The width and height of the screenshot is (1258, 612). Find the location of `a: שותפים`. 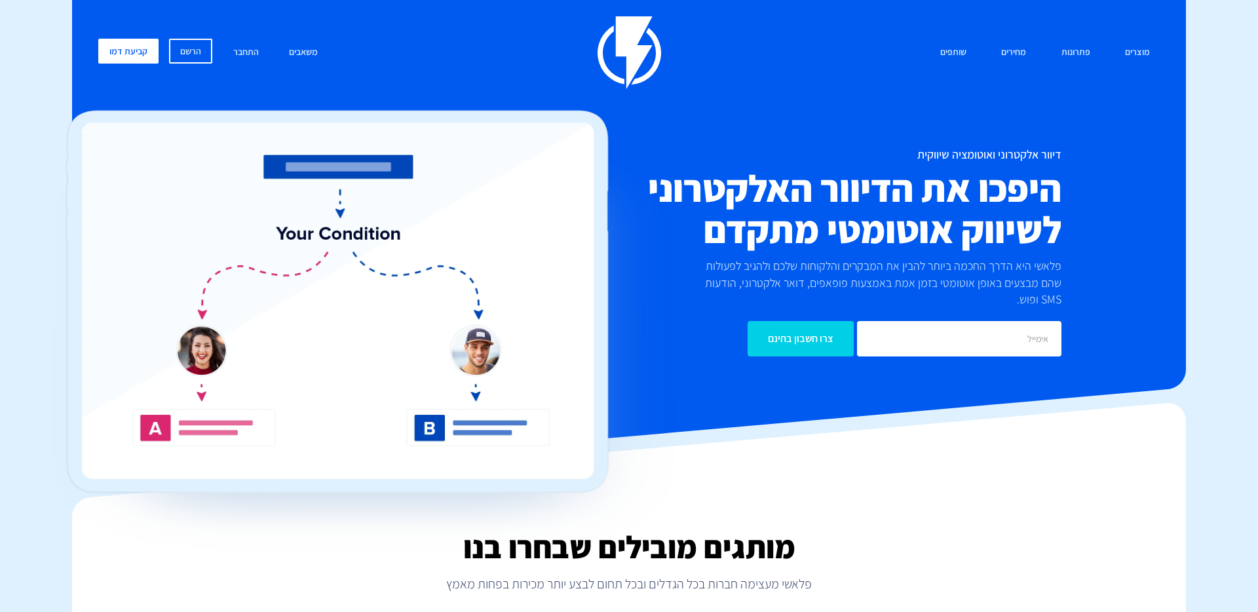

a: שותפים is located at coordinates (954, 52).